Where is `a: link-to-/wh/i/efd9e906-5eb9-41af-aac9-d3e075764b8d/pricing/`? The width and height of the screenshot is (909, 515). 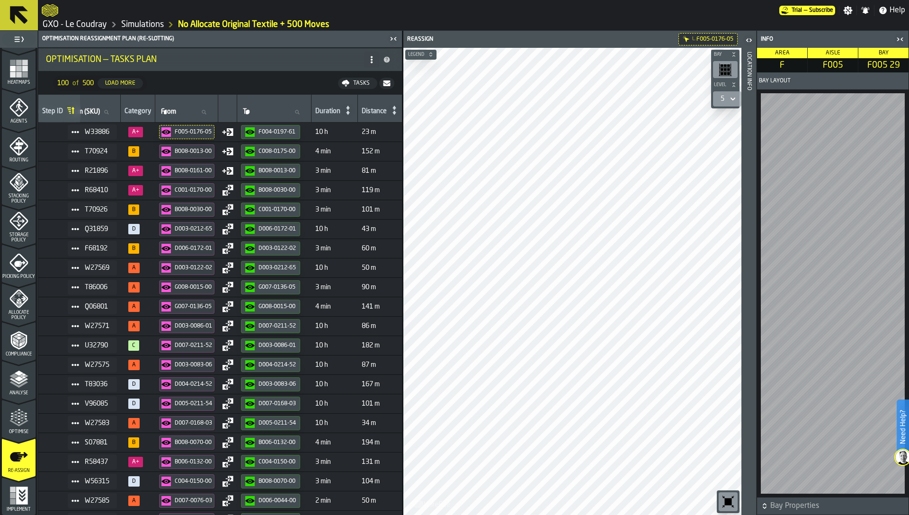 a: link-to-/wh/i/efd9e906-5eb9-41af-aac9-d3e075764b8d/pricing/ is located at coordinates (807, 10).